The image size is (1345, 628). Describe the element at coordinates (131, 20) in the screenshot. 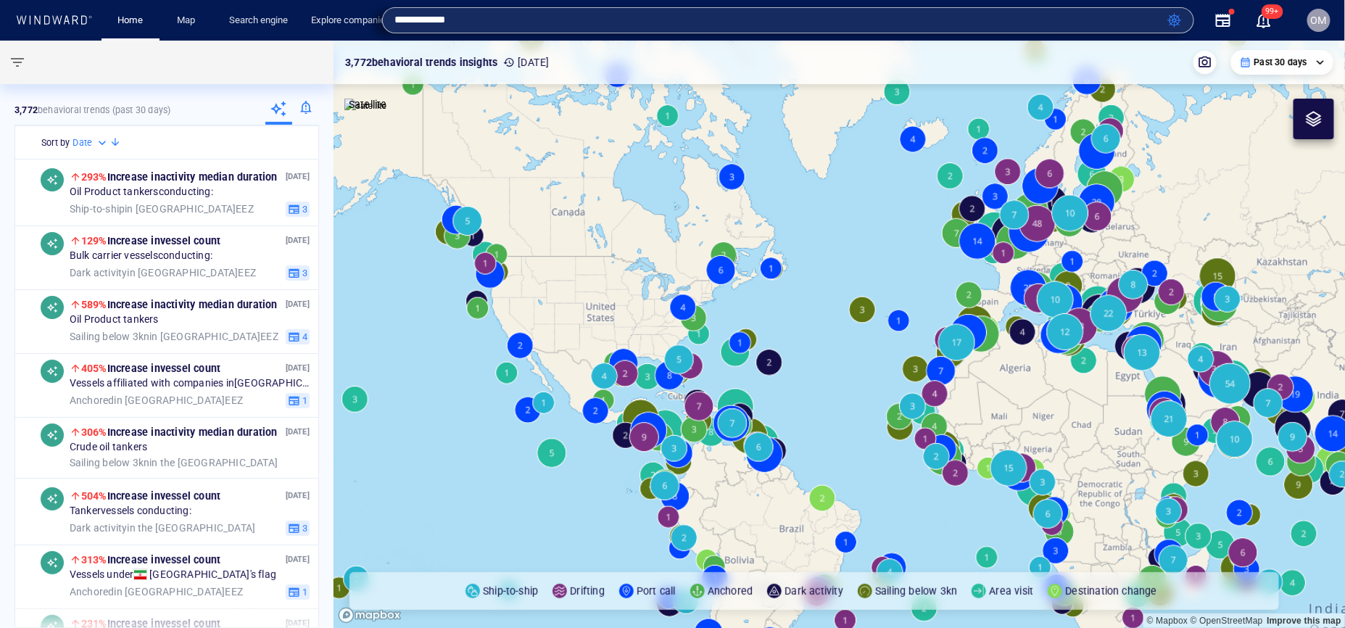

I see `a: Home` at that location.